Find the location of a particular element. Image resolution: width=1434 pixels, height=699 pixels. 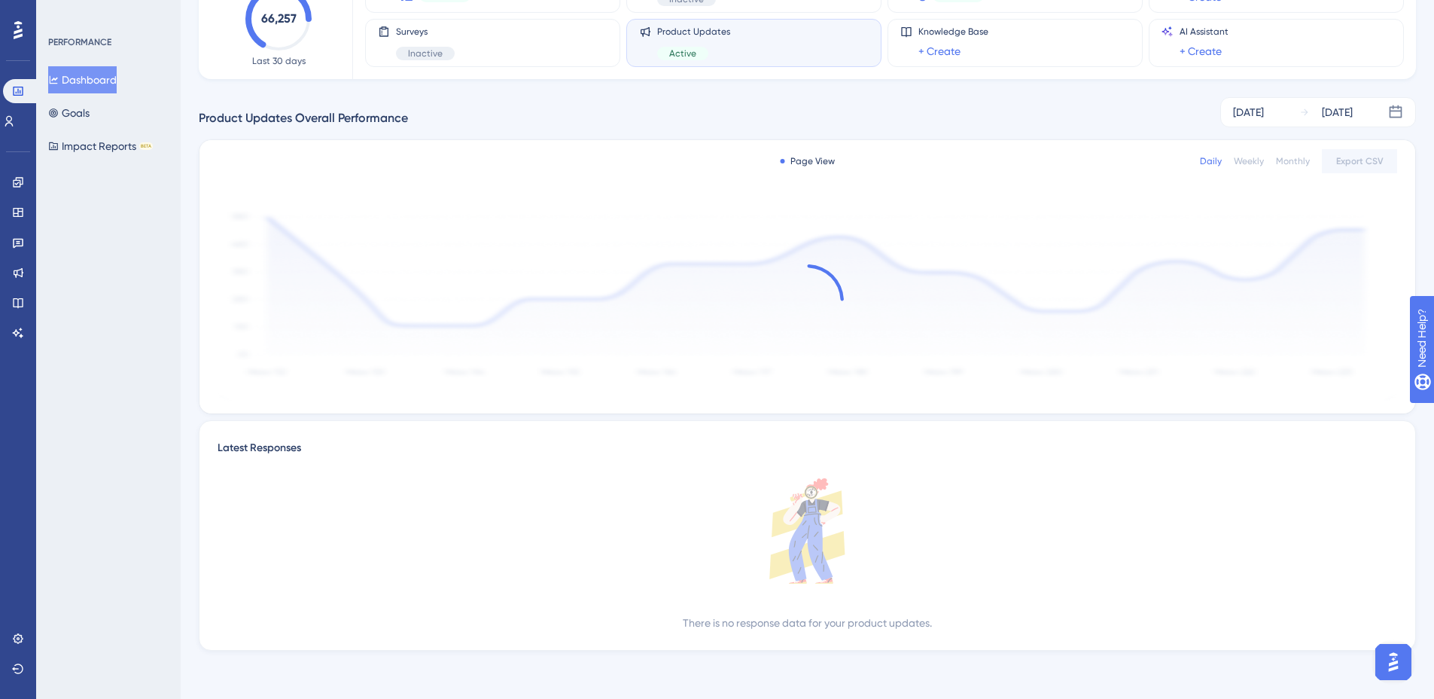

button: Export CSV is located at coordinates (1359, 161).